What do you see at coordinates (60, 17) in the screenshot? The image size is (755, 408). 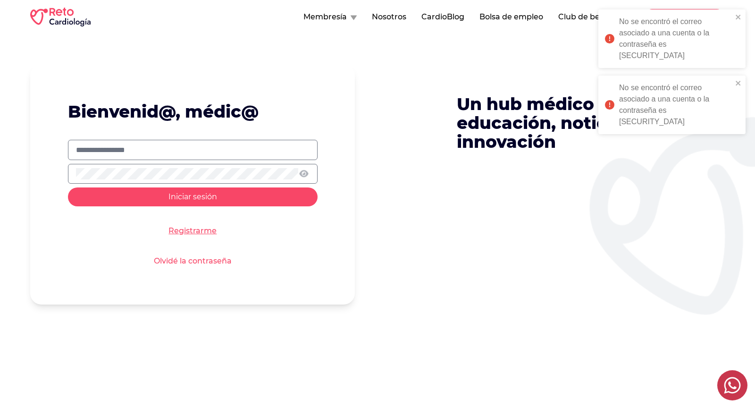 I see `img: RETO Cardio Logo` at bounding box center [60, 17].